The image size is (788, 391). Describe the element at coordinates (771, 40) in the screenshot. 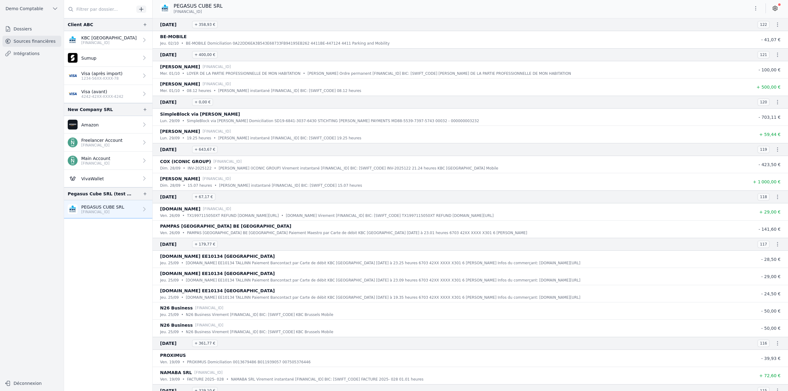

I see `span: - 41,07 €` at that location.